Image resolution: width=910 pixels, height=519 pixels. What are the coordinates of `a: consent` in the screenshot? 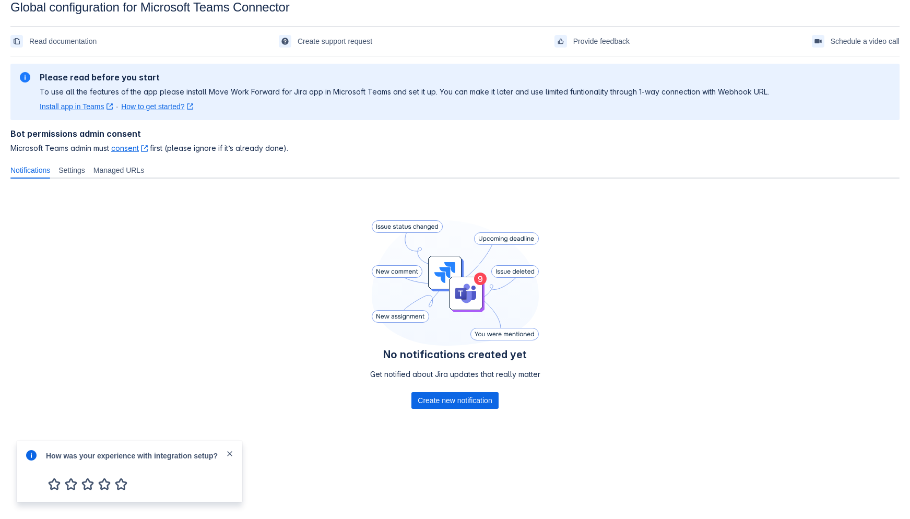 It's located at (129, 148).